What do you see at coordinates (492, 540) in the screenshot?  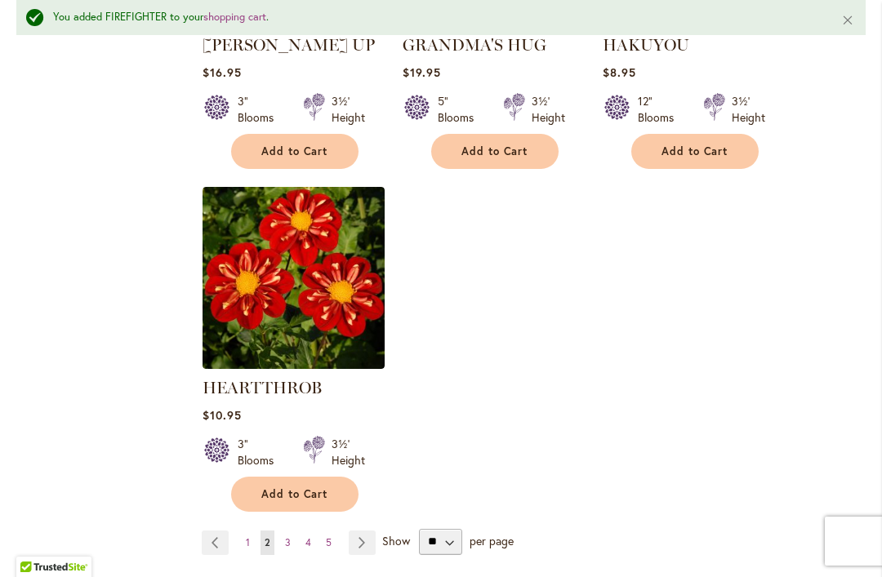 I see `span: per page` at bounding box center [492, 540].